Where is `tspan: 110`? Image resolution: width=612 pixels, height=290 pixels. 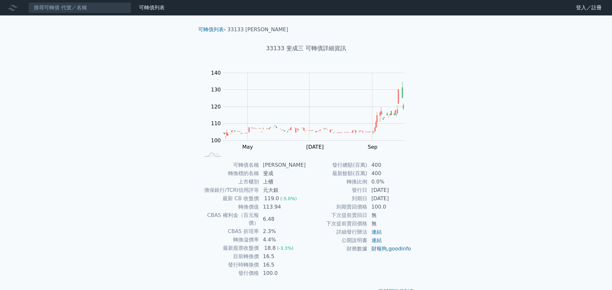 tspan: 110 is located at coordinates (216, 123).